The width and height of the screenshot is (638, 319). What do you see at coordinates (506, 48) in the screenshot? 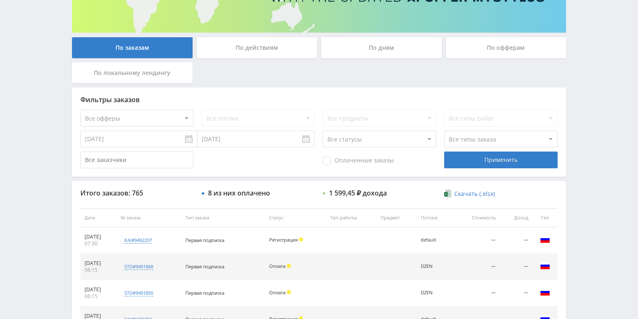
I see `div: По офферам` at bounding box center [506, 48].